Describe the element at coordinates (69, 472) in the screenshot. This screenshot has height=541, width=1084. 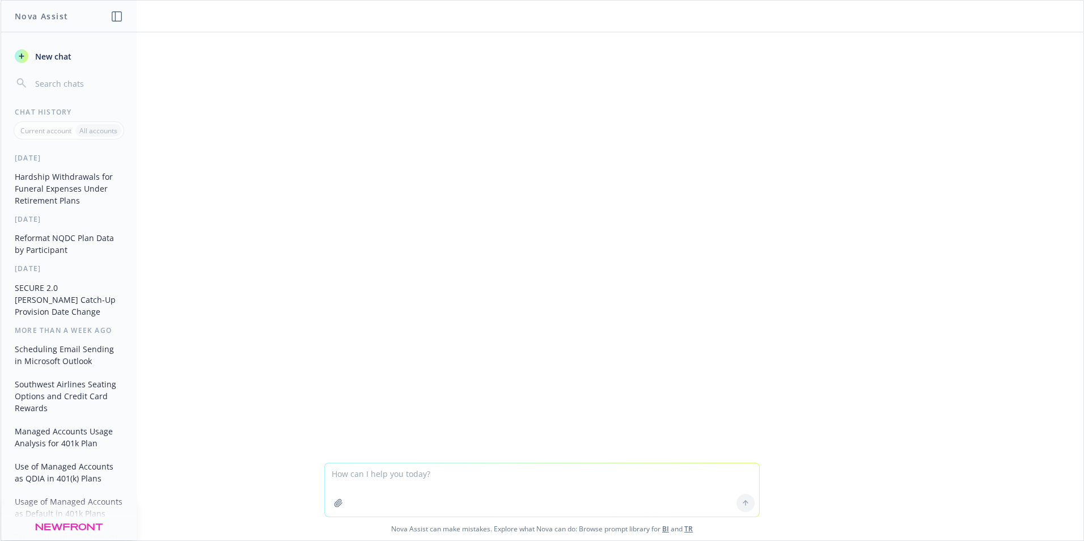
I see `button: Use of Managed Accounts as QDIA in 401(k) Plans` at that location.